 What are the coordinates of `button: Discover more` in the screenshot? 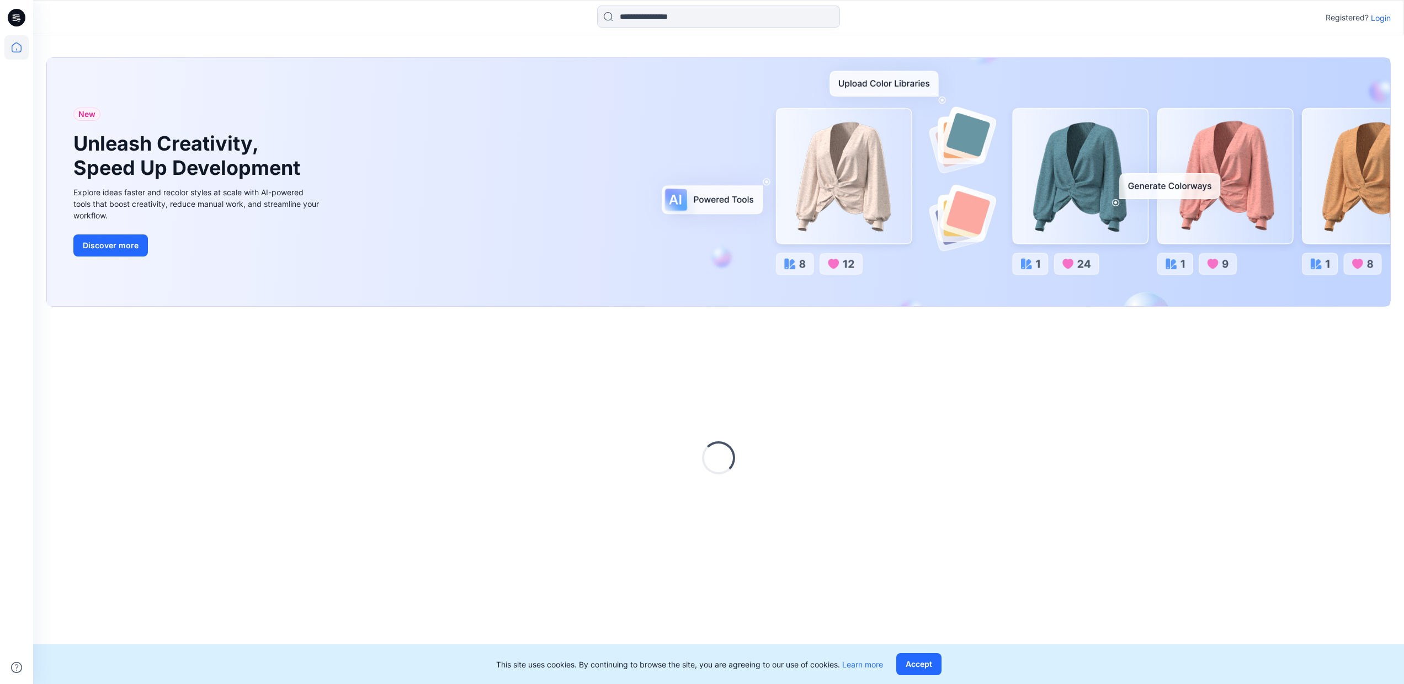 It's located at (110, 246).